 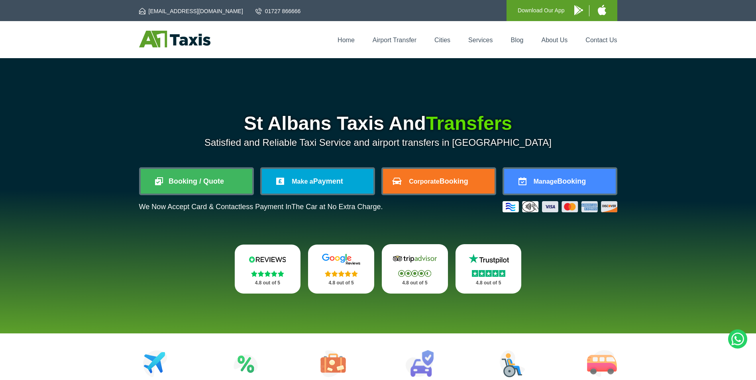 What do you see at coordinates (512, 364) in the screenshot?
I see `img: Wheelchair` at bounding box center [512, 364].